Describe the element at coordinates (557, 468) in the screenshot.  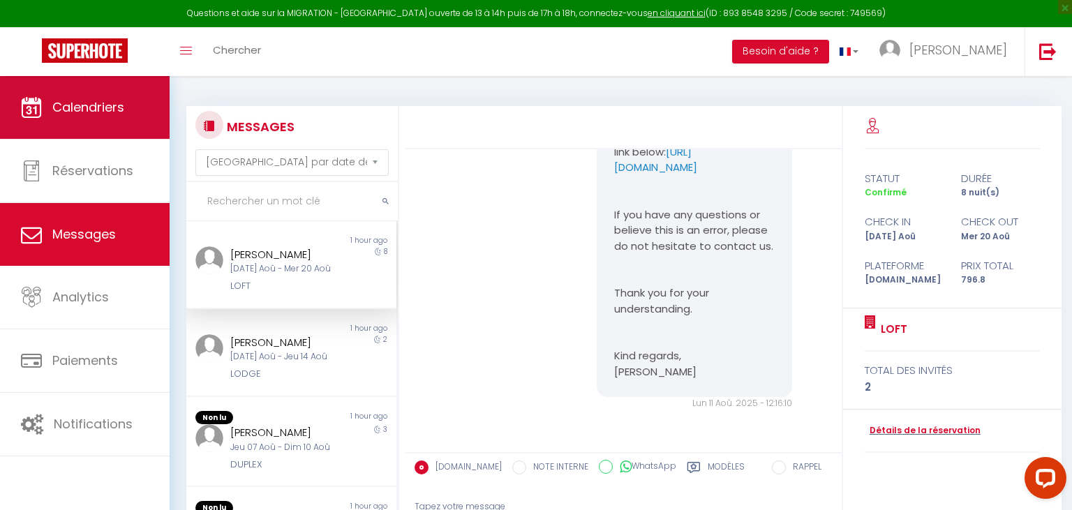
I see `label: NOTE INTERNE` at that location.